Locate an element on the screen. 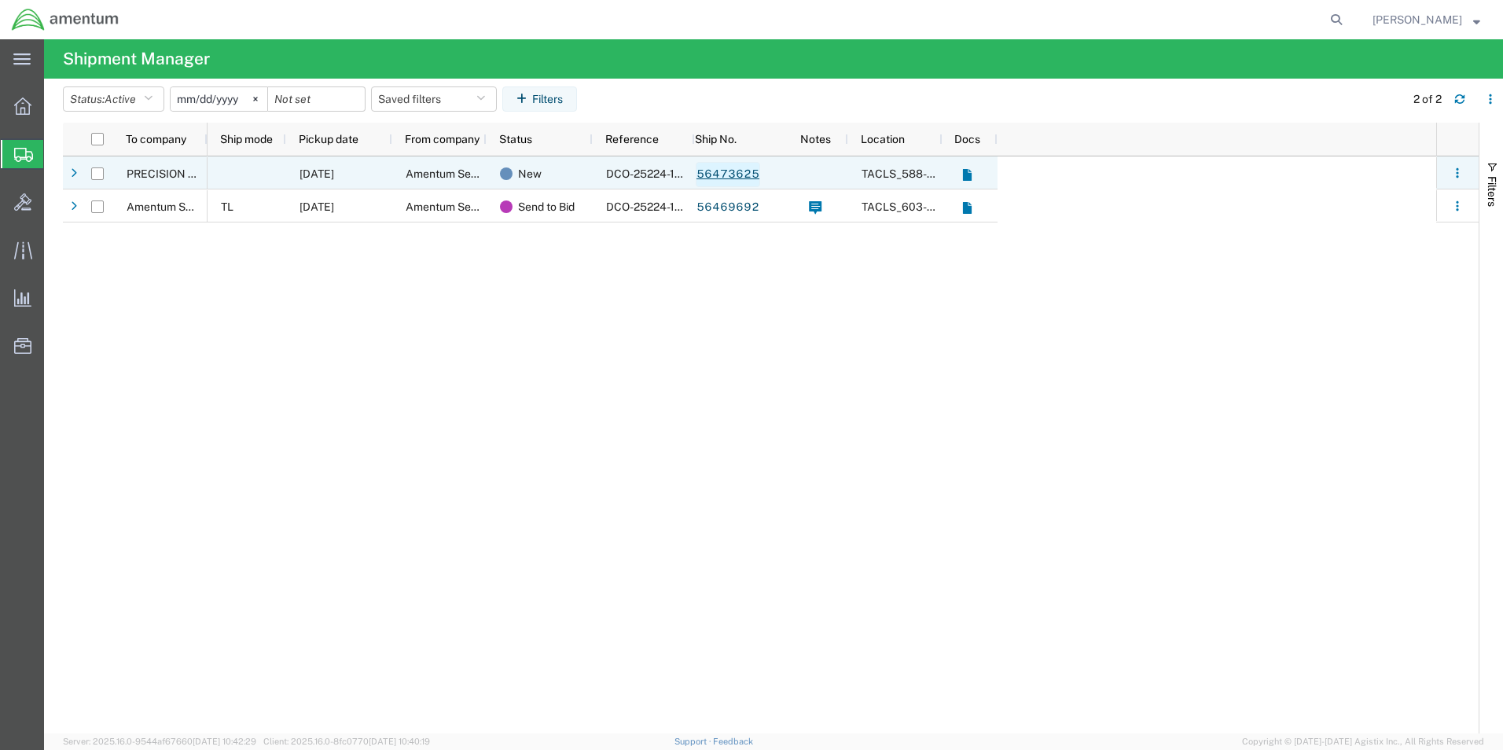 This screenshot has width=1503, height=750. a: 56473625 is located at coordinates (728, 175).